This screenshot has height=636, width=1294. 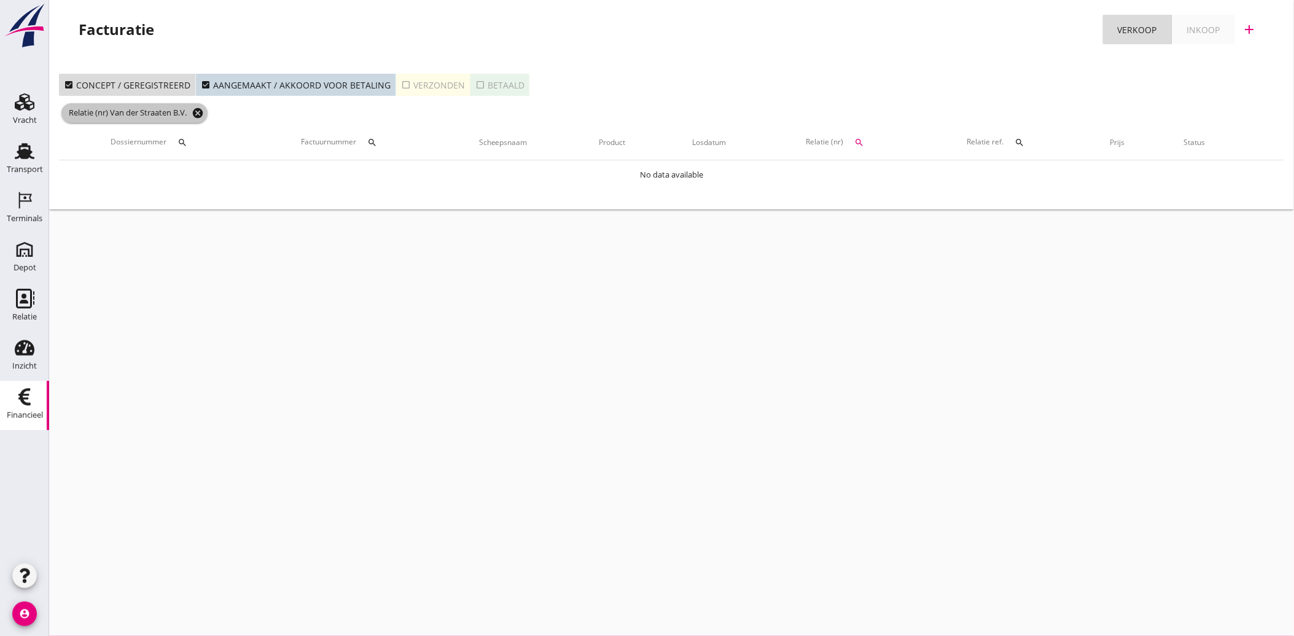 I want to click on div: Verzonden, so click(x=433, y=85).